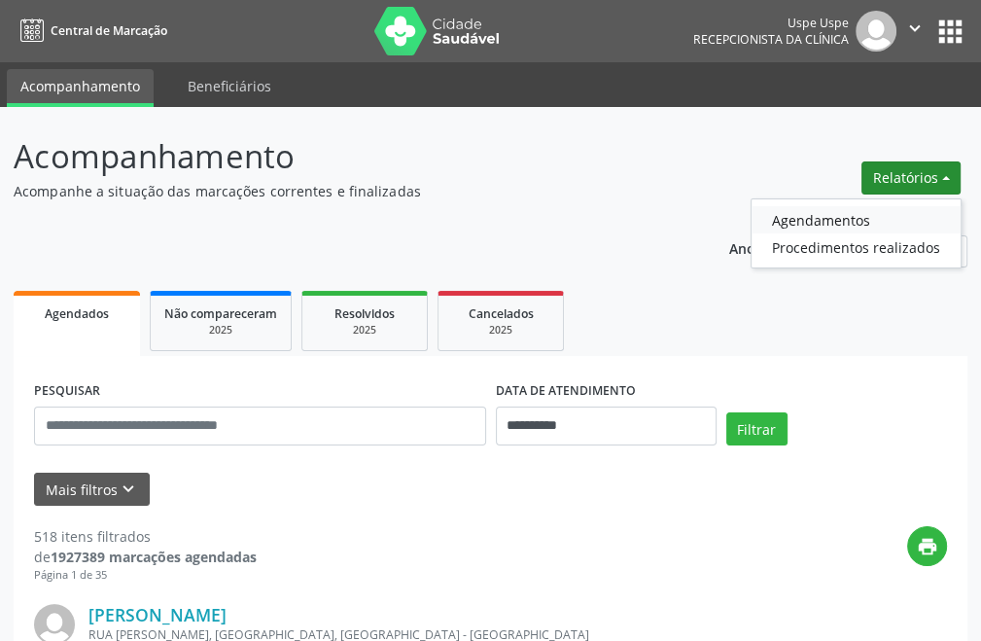  Describe the element at coordinates (67, 391) in the screenshot. I see `label: PESQUISAR` at that location.